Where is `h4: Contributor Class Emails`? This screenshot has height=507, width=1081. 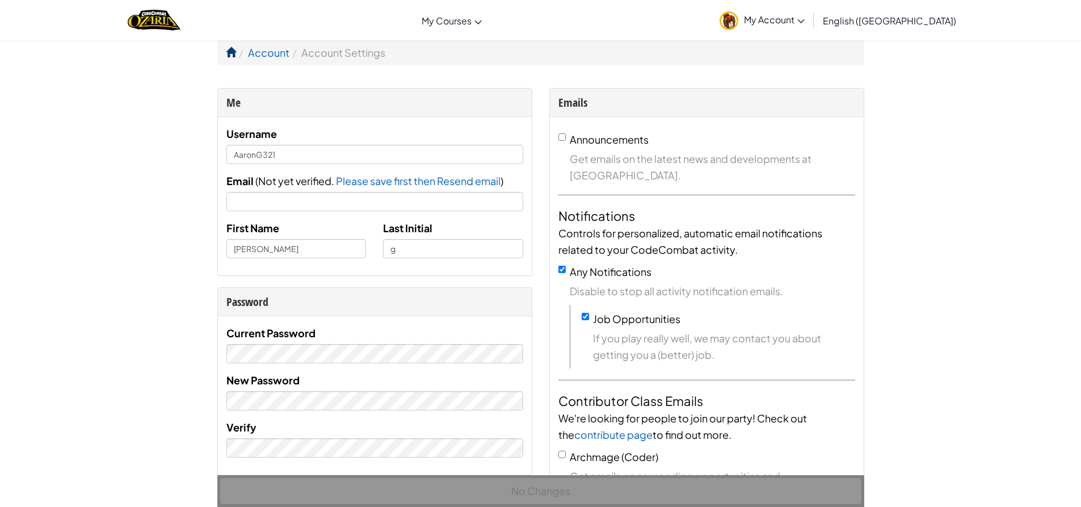 h4: Contributor Class Emails is located at coordinates (706, 400).